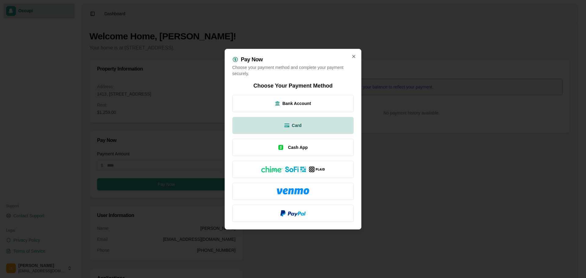  Describe the element at coordinates (296, 169) in the screenshot. I see `img: SoFi logo` at that location.